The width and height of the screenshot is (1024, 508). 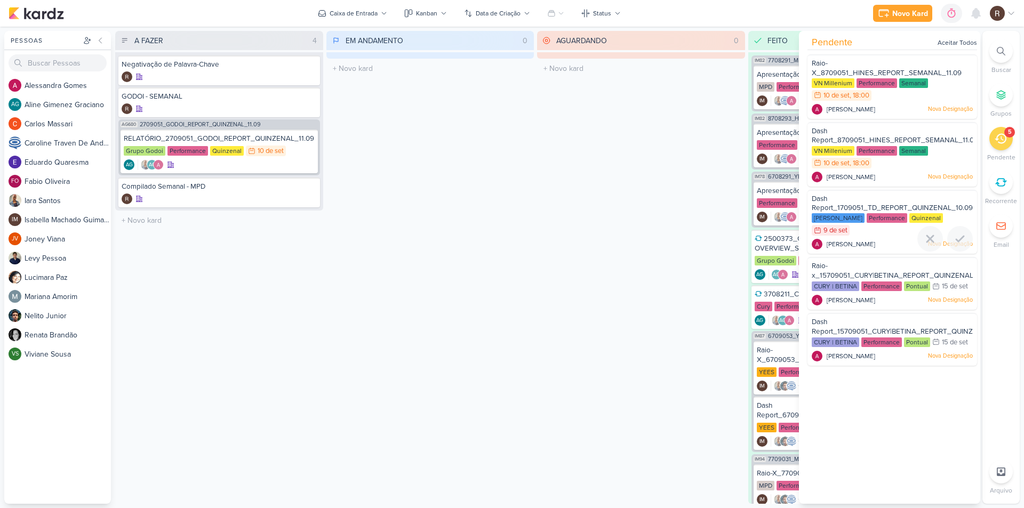 I want to click on span: 7708291_MPD_REPORT_MENSAL_AGOSTO, so click(x=825, y=60).